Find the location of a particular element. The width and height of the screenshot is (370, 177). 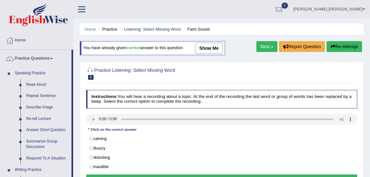

a: Read Aloud is located at coordinates (47, 85).